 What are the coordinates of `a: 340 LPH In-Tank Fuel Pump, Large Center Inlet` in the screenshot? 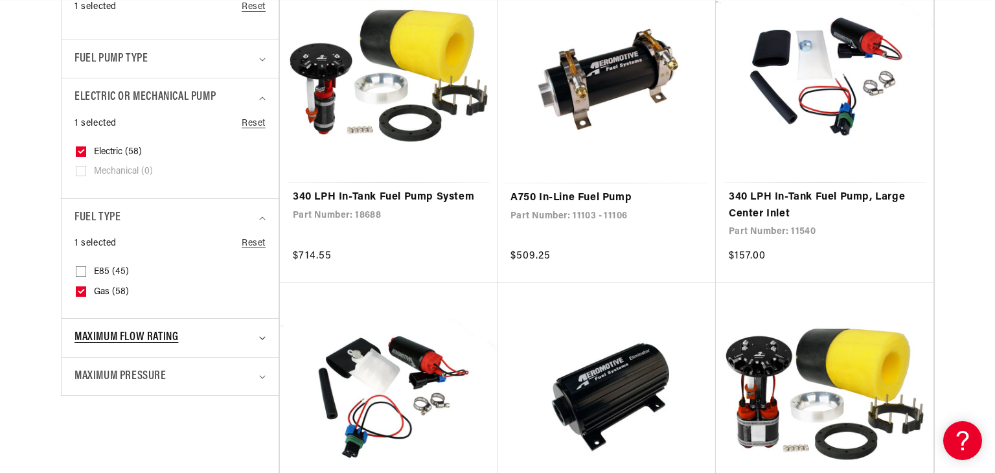 It's located at (825, 205).